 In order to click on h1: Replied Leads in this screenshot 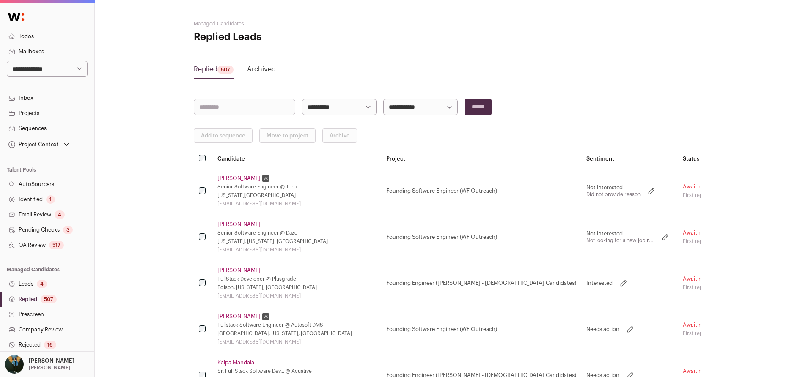, I will do `click(278, 37)`.